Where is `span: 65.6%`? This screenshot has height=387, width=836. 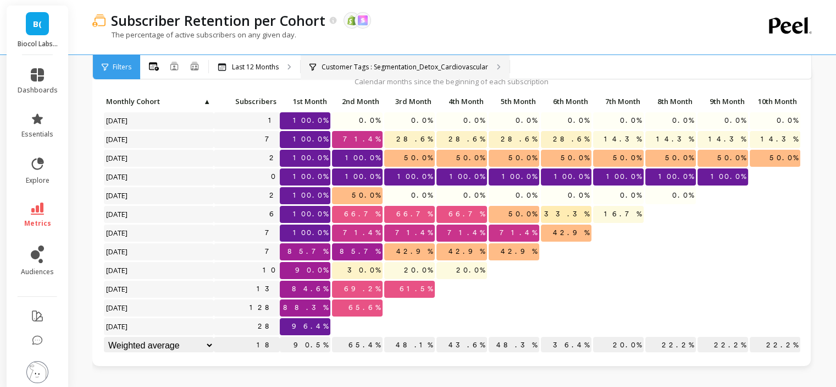 span: 65.6% is located at coordinates (365, 307).